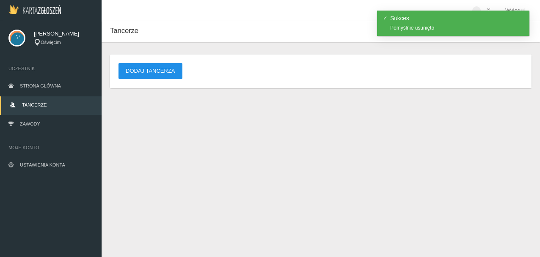  Describe the element at coordinates (51, 148) in the screenshot. I see `span: Moje konto` at that location.